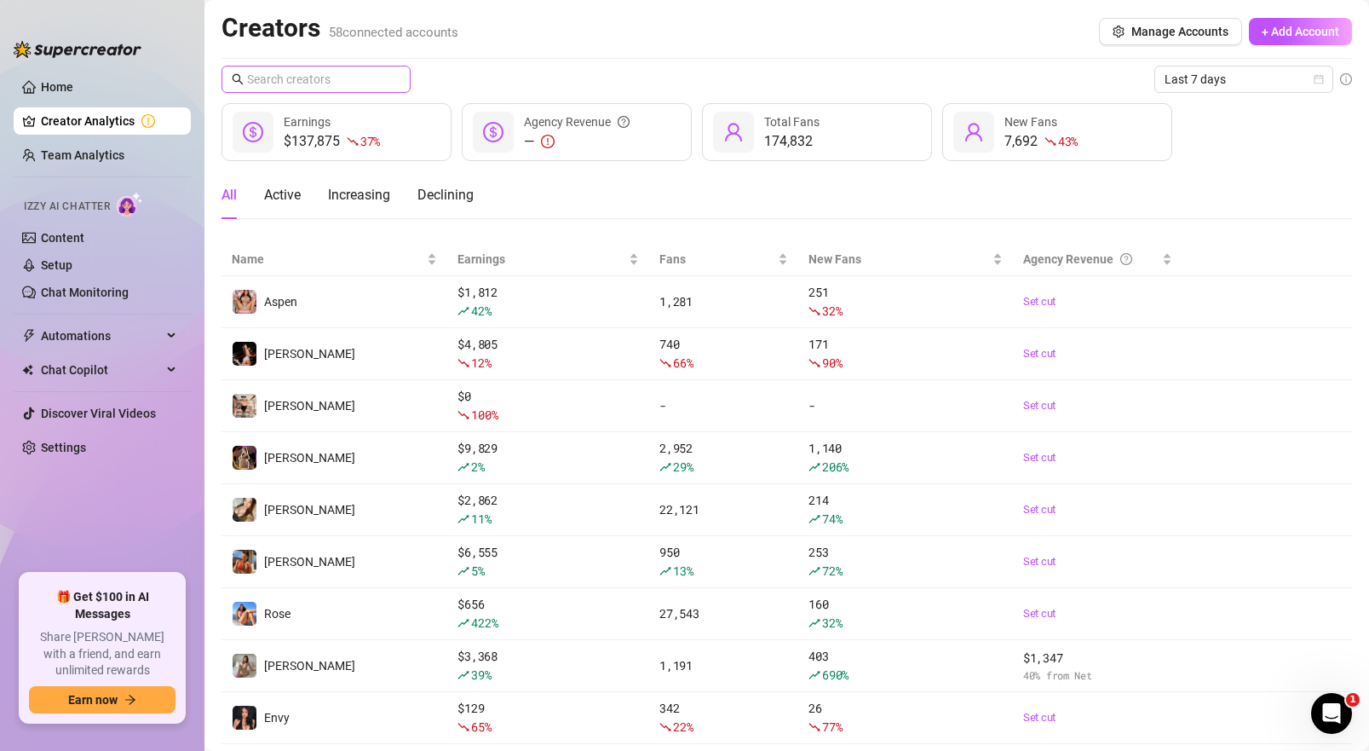 The image size is (1369, 751). Describe the element at coordinates (238, 79) in the screenshot. I see `span: search` at that location.